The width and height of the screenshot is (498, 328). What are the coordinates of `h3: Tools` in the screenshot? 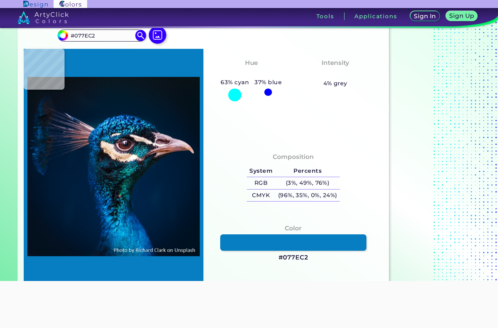 It's located at (325, 16).